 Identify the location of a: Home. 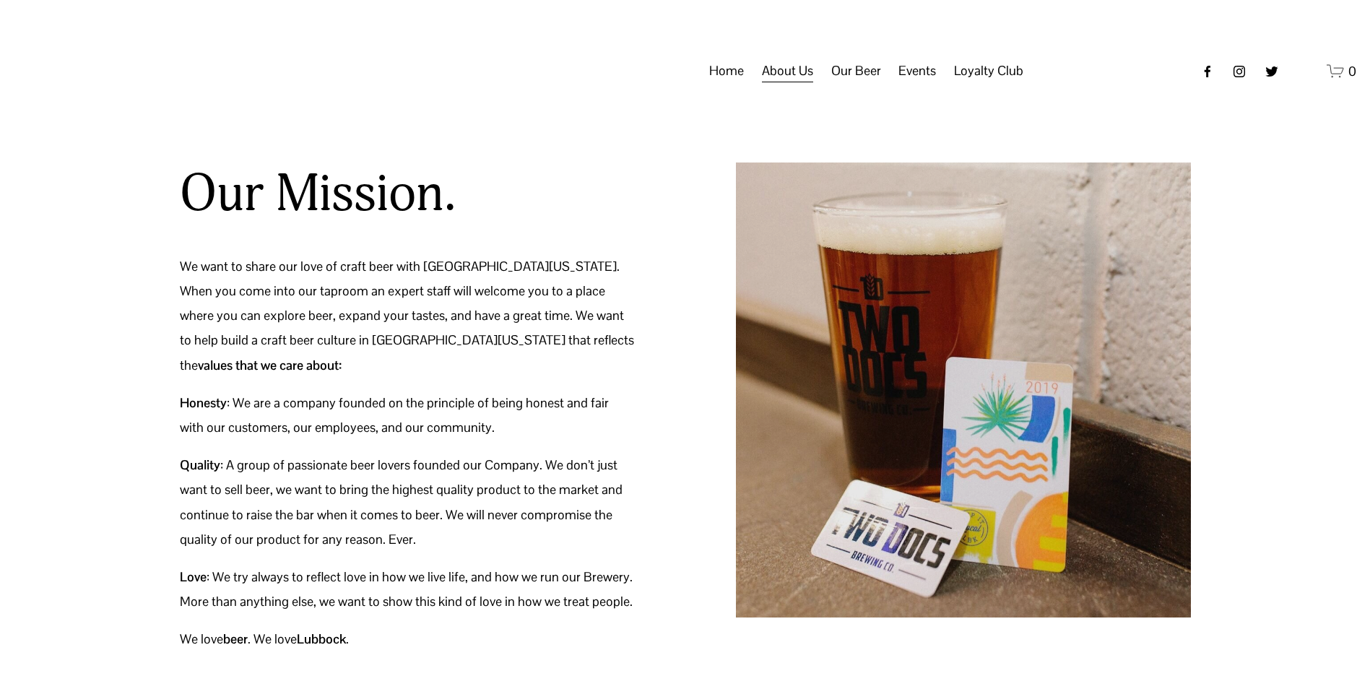
(726, 71).